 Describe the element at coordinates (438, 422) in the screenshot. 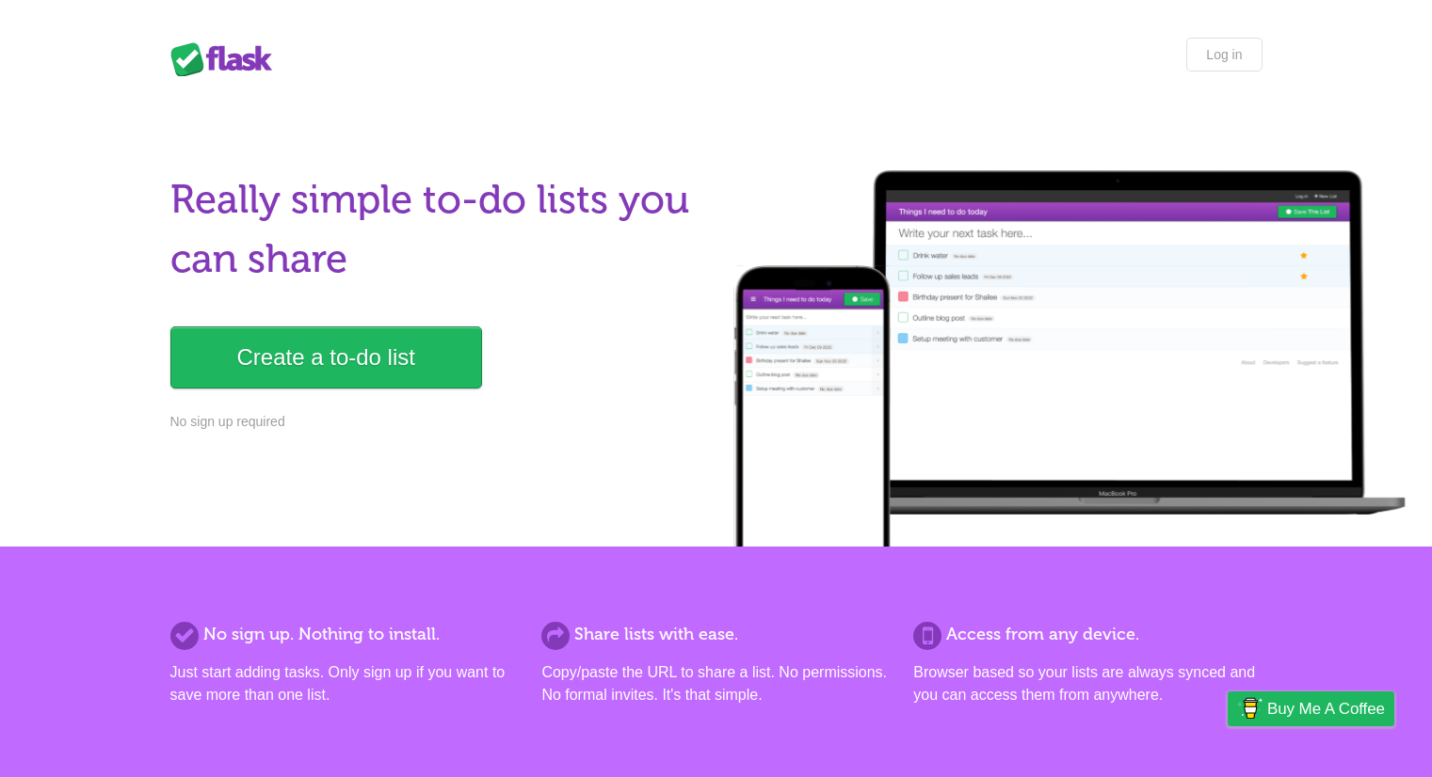

I see `p: No sign up required` at that location.